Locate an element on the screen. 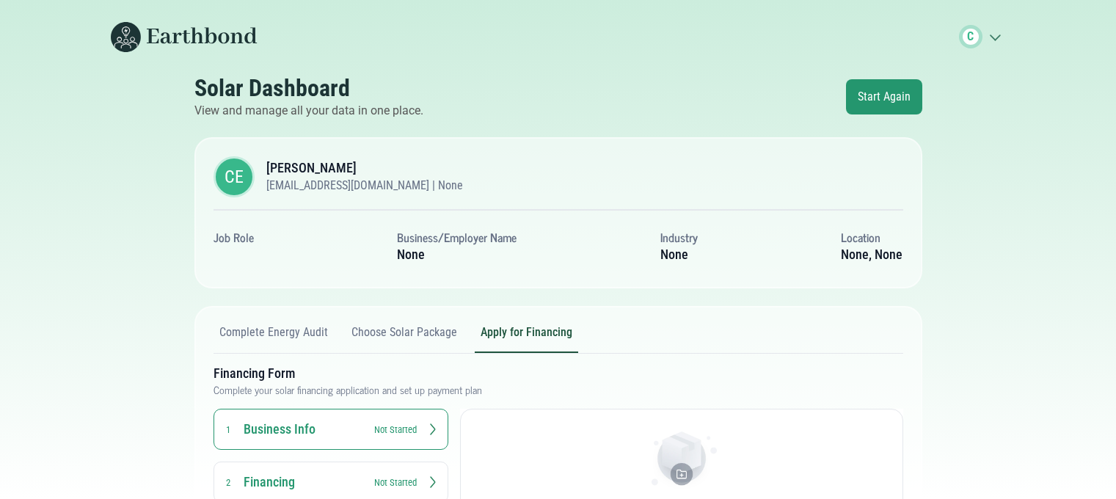  h3: Location is located at coordinates (872, 237).